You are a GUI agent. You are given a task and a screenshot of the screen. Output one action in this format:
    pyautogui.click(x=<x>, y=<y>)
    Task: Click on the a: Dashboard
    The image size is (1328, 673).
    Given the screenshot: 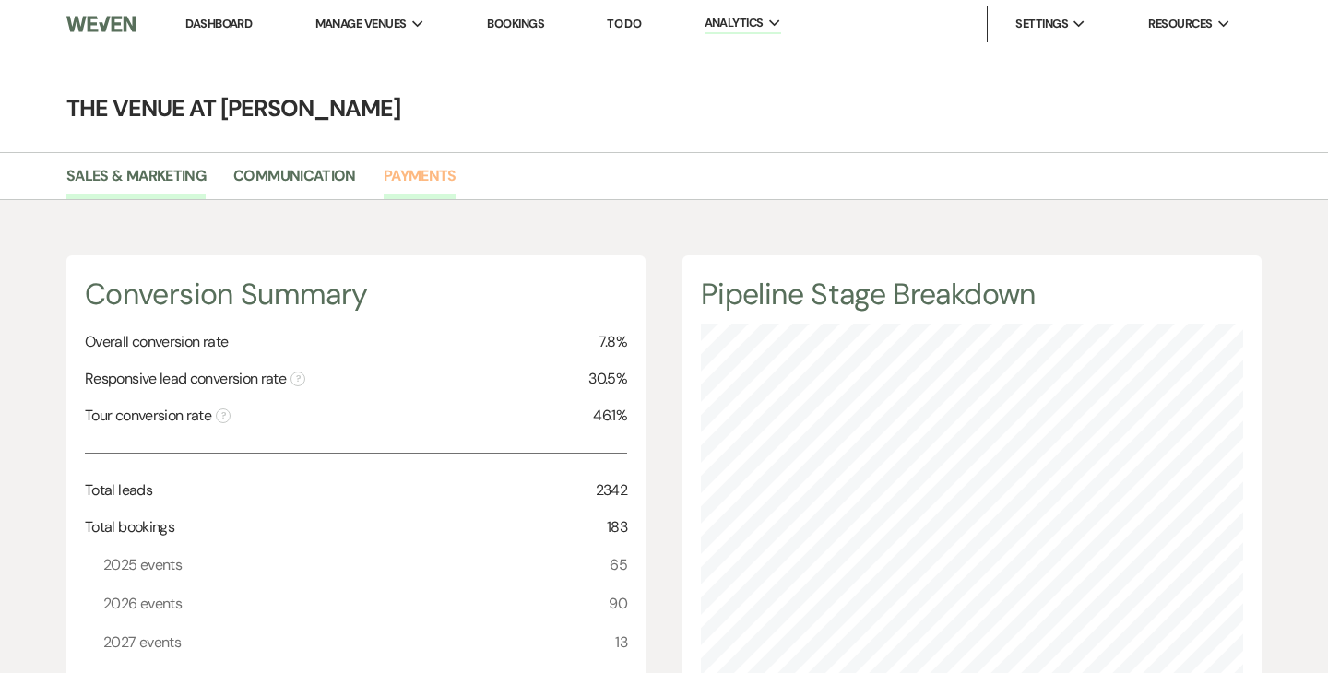 What is the action you would take?
    pyautogui.click(x=219, y=23)
    